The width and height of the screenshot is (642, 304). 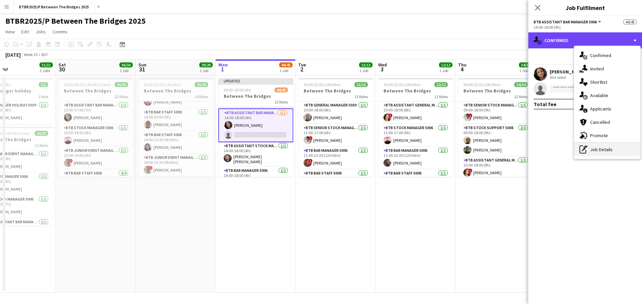 I want to click on span: Sun, so click(x=142, y=65).